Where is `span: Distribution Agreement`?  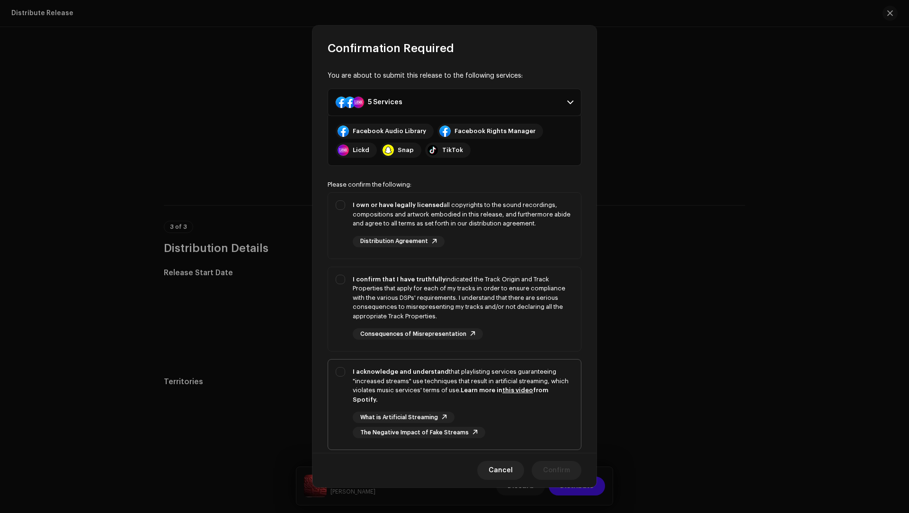 span: Distribution Agreement is located at coordinates (394, 241).